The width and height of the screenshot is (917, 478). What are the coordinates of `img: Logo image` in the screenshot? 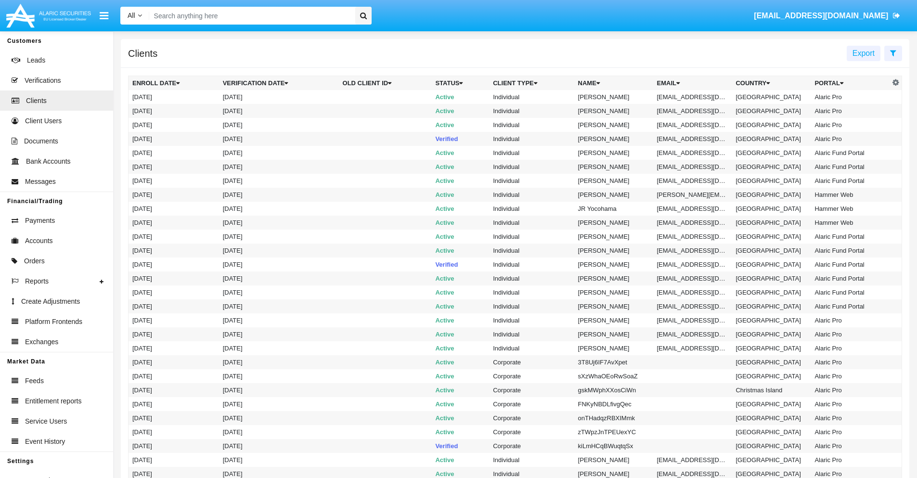 It's located at (49, 15).